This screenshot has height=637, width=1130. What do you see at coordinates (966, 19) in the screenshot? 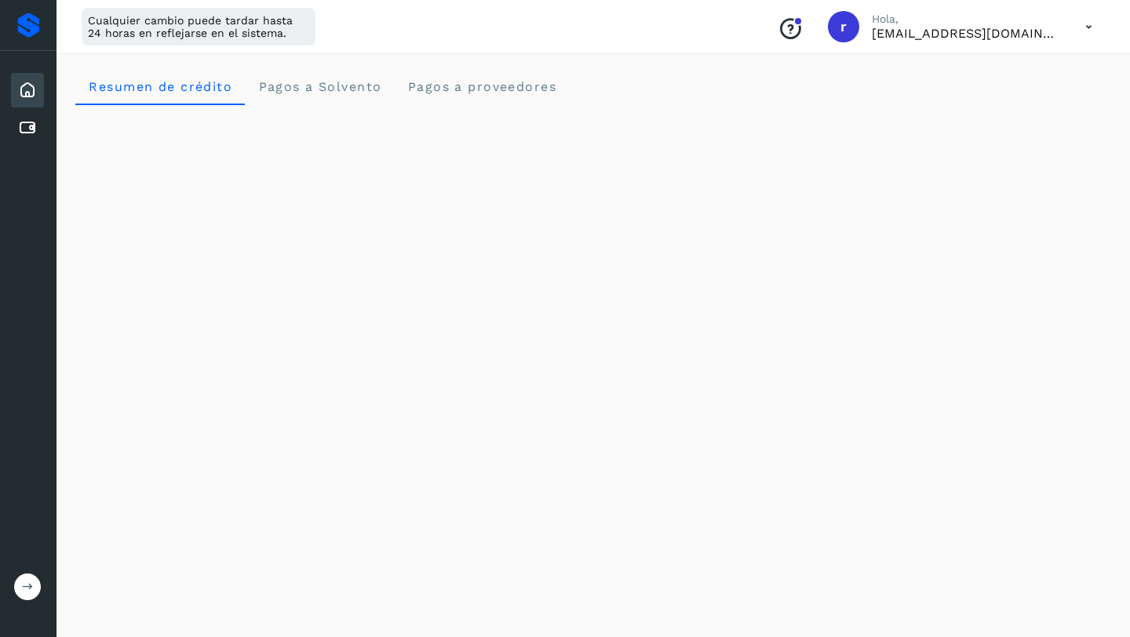
I see `p: Hola,` at bounding box center [966, 19].